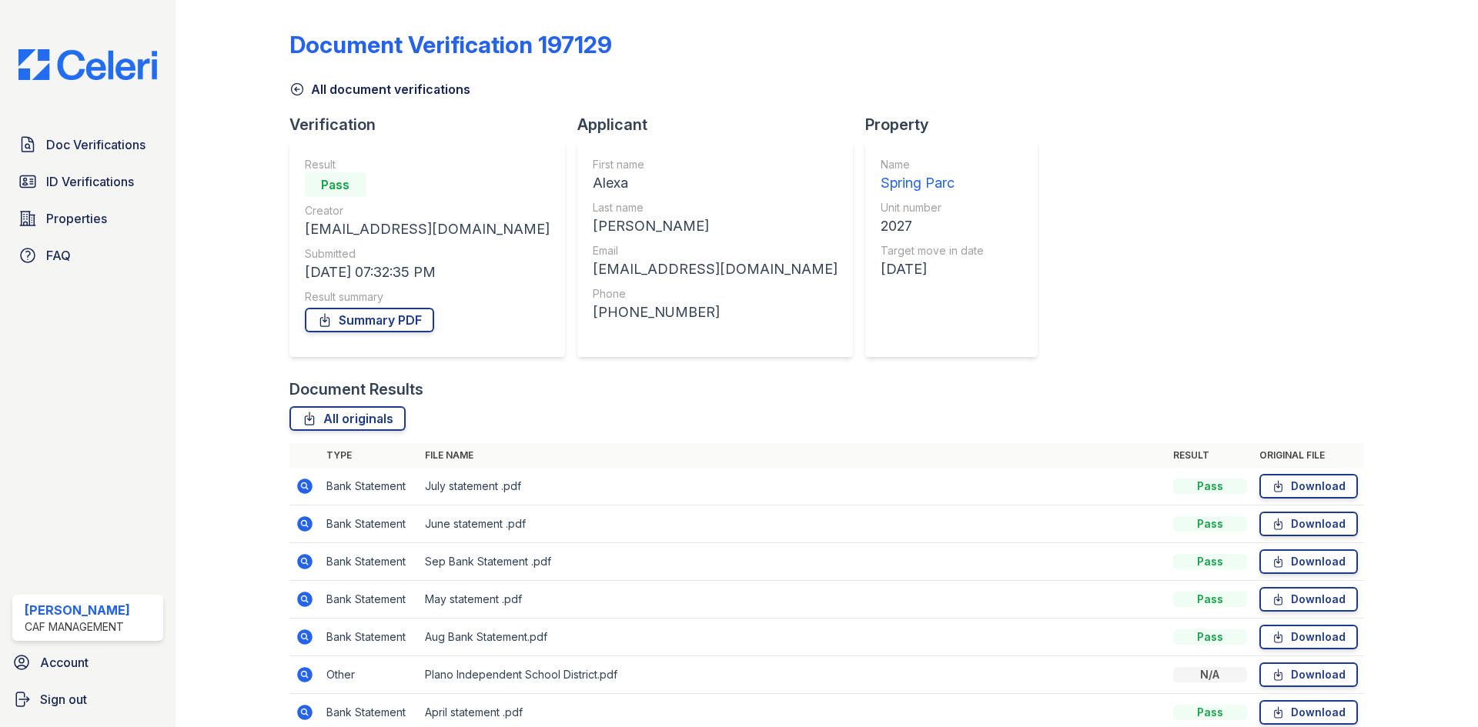 This screenshot has width=1478, height=727. What do you see at coordinates (715, 208) in the screenshot?
I see `div: Last name` at bounding box center [715, 208].